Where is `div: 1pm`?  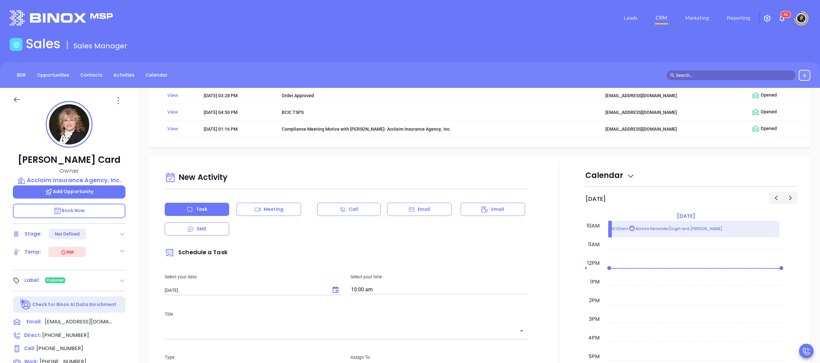 div: 1pm is located at coordinates (595, 282).